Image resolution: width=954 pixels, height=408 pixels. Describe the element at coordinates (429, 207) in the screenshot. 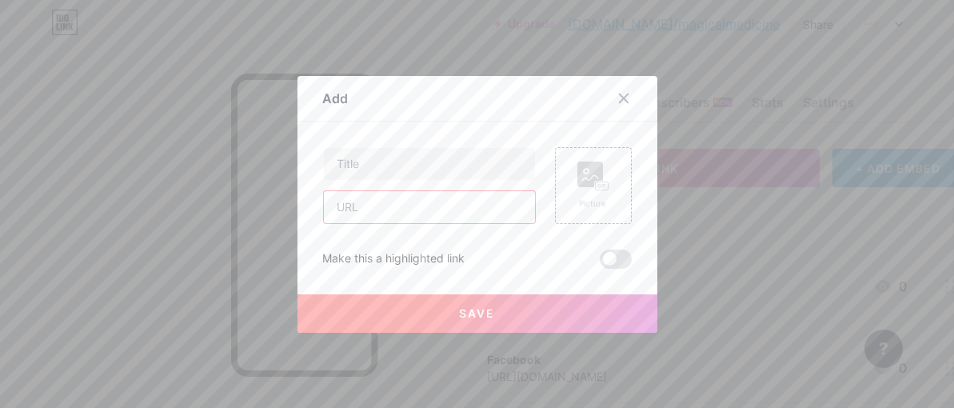

I see `input: URL` at that location.